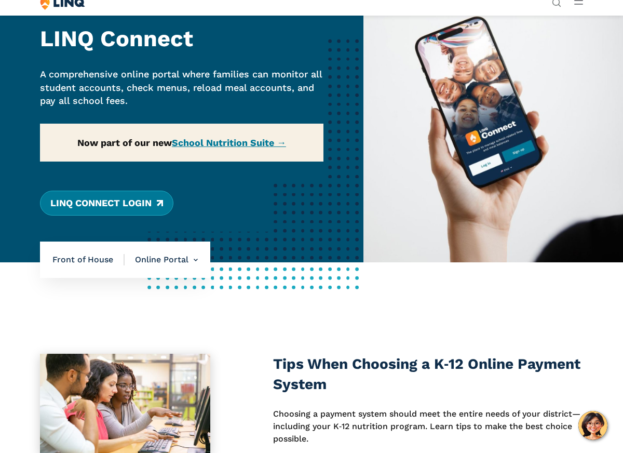 The width and height of the screenshot is (623, 453). I want to click on p: Choosing a payment system should meet the entire needs of your district—including your K‑12 nutri..., so click(428, 426).